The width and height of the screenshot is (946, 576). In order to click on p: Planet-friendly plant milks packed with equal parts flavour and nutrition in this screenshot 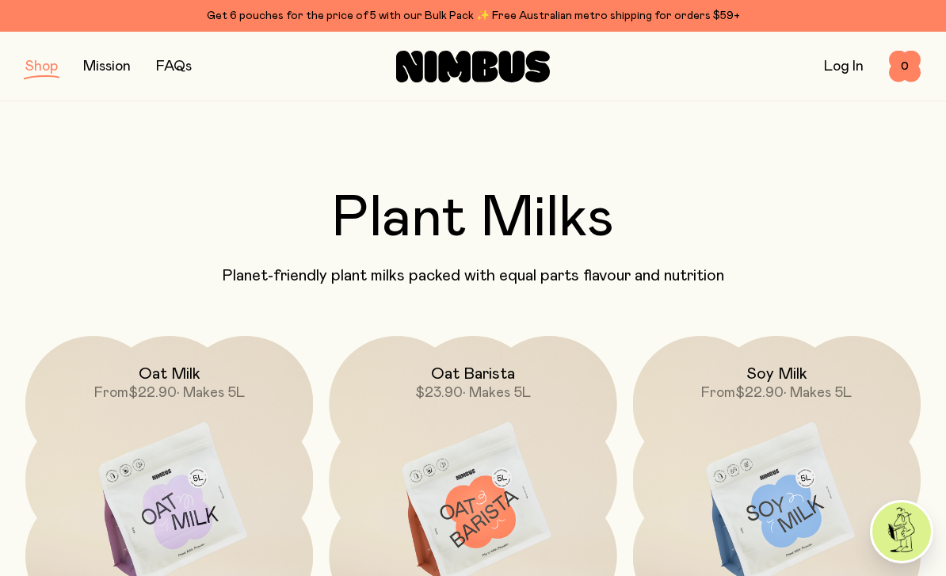, I will do `click(473, 276)`.